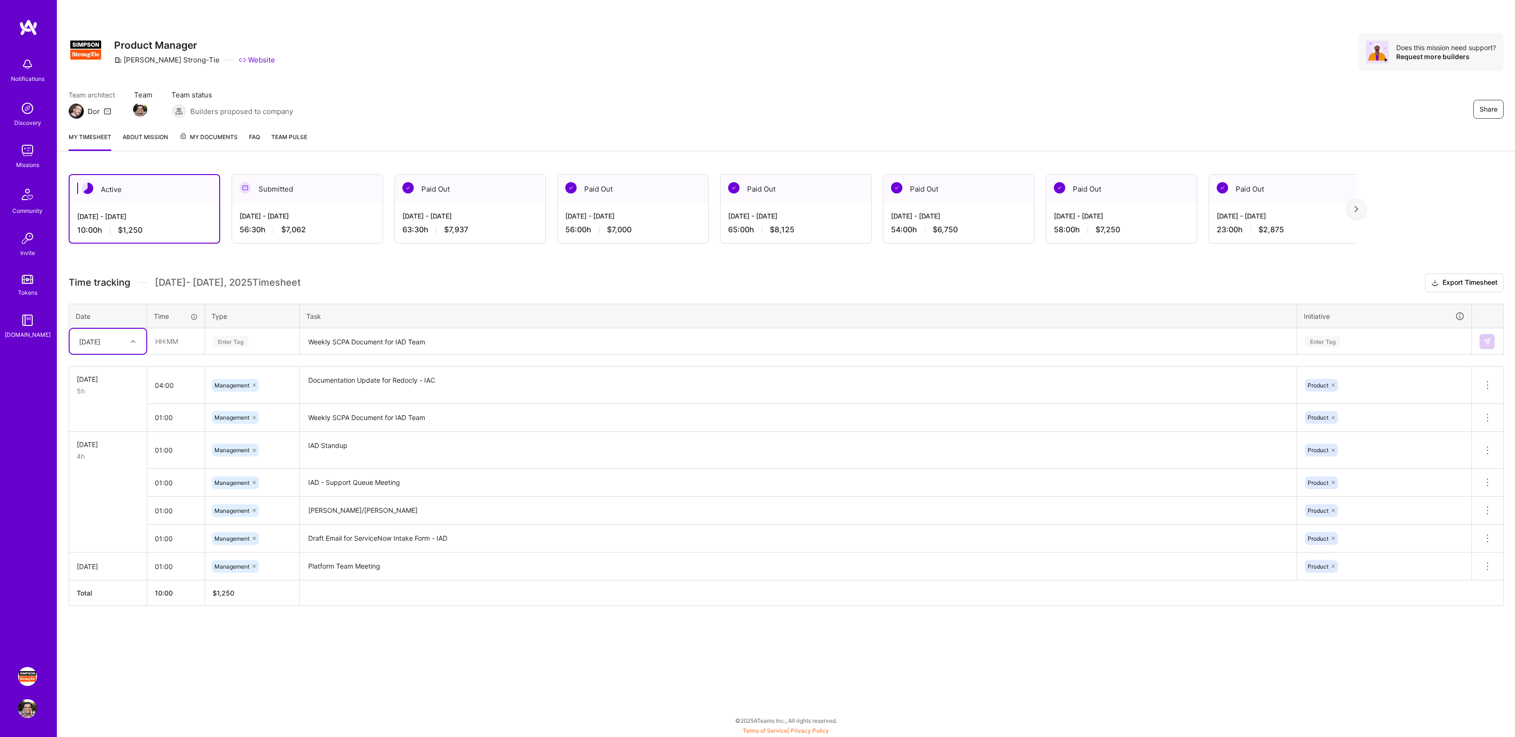  I want to click on div: Discovery, so click(27, 123).